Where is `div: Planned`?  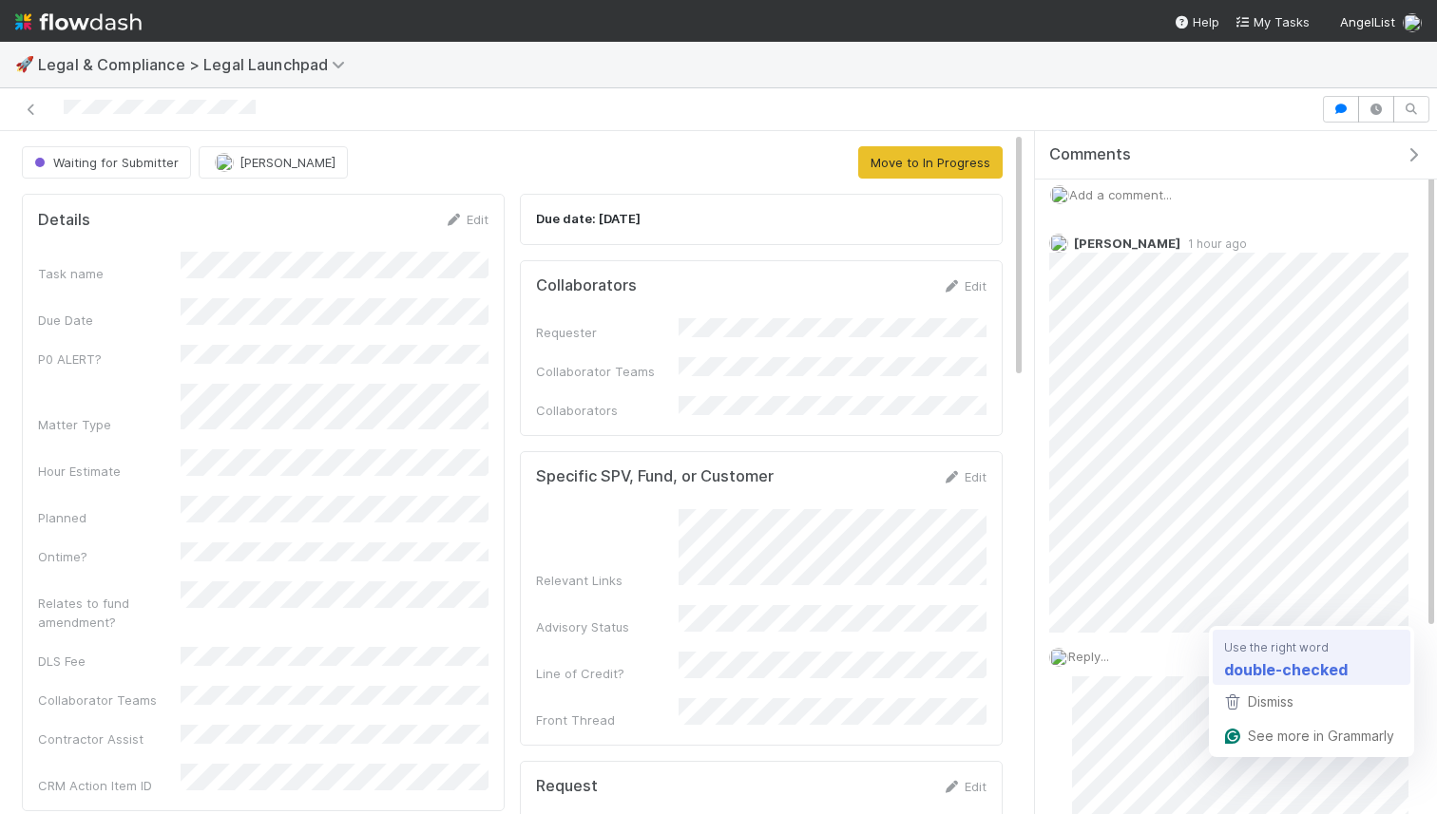 div: Planned is located at coordinates (109, 518).